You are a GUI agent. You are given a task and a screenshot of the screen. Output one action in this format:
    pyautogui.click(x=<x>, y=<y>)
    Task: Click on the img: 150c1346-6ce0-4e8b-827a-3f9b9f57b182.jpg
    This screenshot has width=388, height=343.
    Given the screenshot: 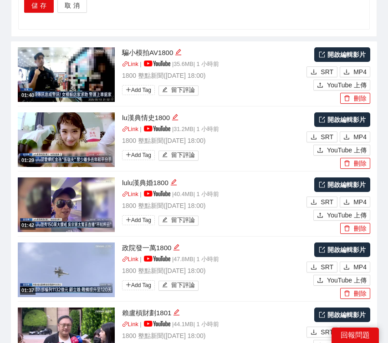 What is the action you would take?
    pyautogui.click(x=66, y=75)
    